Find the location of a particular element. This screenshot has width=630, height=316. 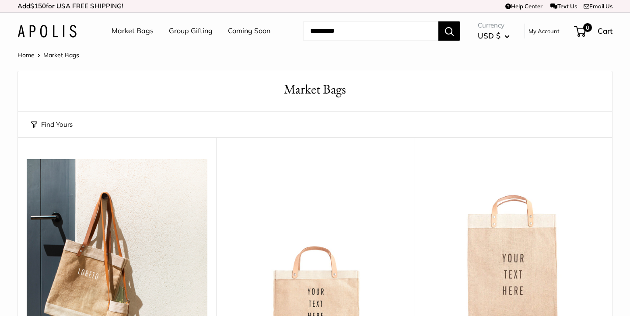

button: USD $ is located at coordinates (494, 36).